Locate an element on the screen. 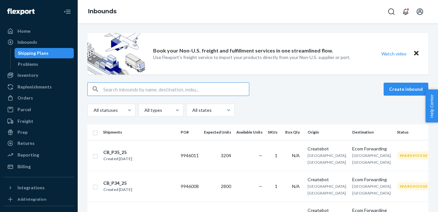  th: Destination is located at coordinates (372, 132).